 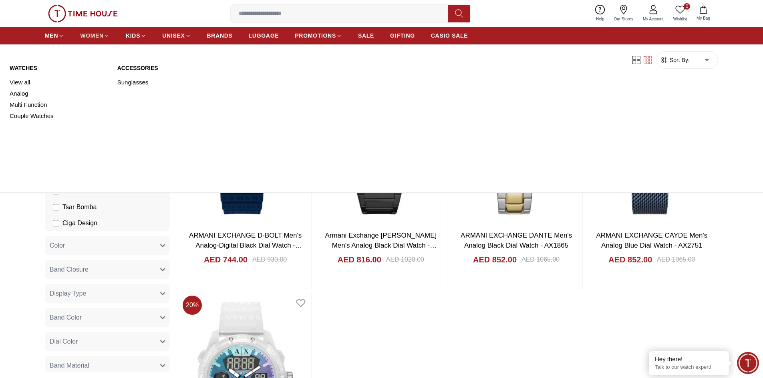 What do you see at coordinates (354, 100) in the screenshot?
I see `img: Kenneth Scott` at bounding box center [354, 100].